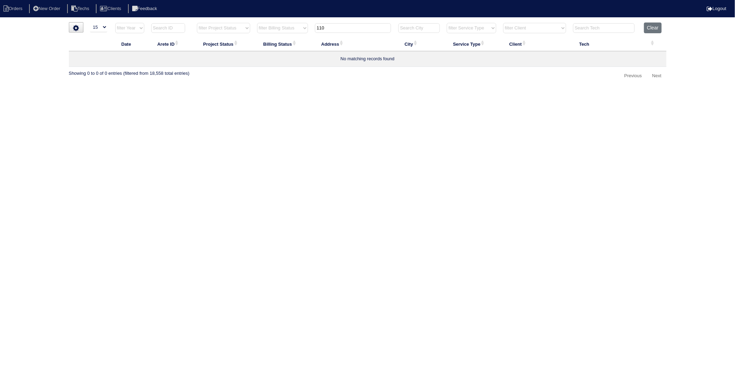 The height and width of the screenshot is (367, 735). What do you see at coordinates (47, 8) in the screenshot?
I see `a: New Order` at bounding box center [47, 8].